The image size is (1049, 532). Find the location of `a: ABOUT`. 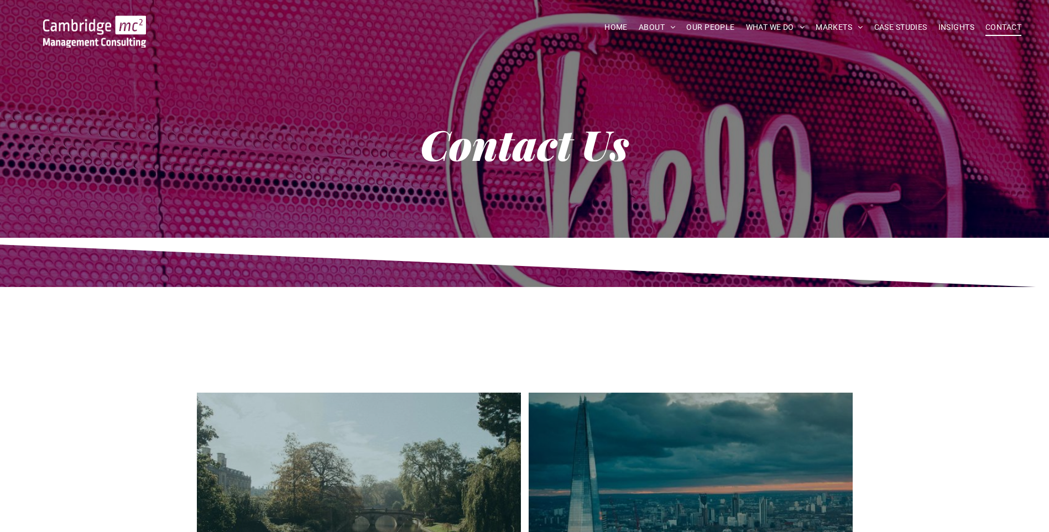

a: ABOUT is located at coordinates (657, 27).